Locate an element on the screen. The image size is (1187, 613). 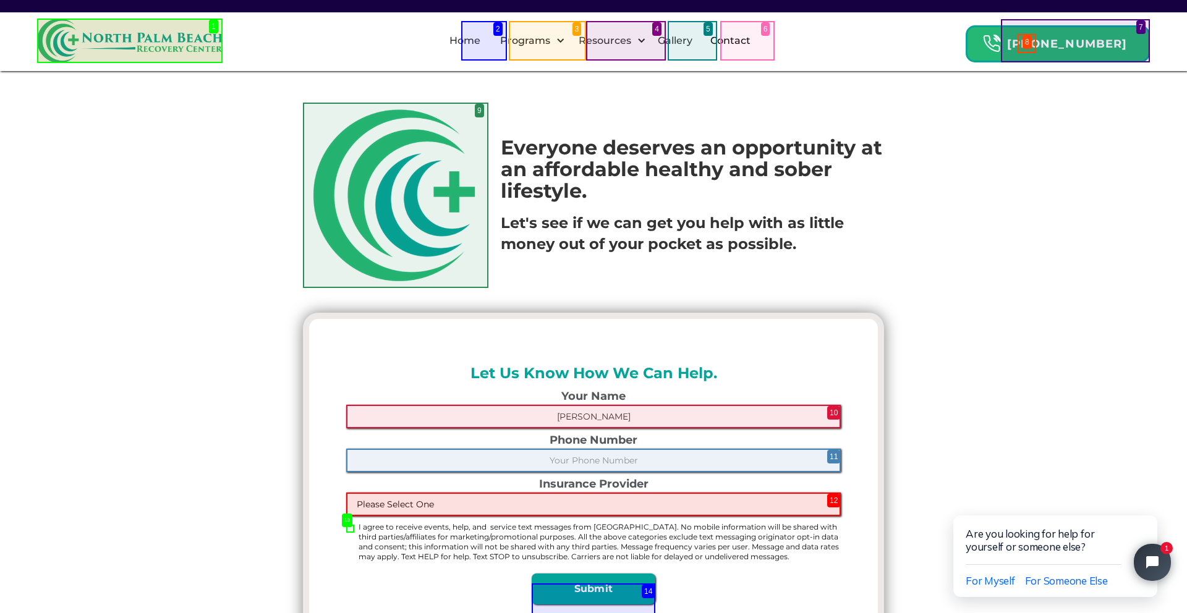
a: Gallery is located at coordinates (675, 41).